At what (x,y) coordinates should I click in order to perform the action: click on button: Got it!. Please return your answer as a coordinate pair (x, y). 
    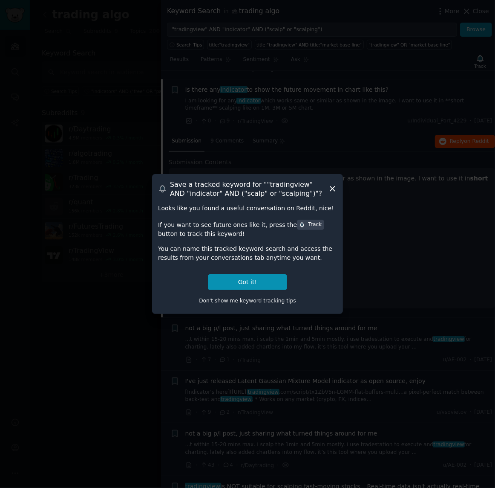
    Looking at the image, I should click on (248, 282).